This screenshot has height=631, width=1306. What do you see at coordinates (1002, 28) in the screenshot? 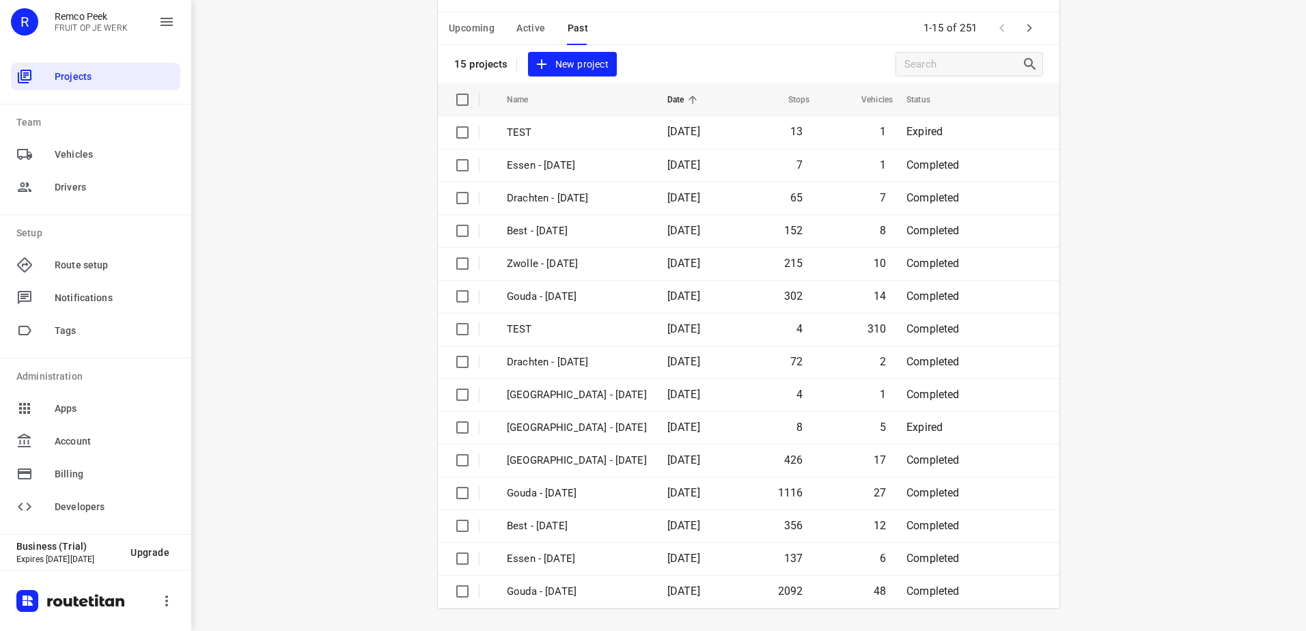
I see `span: Previous Page` at bounding box center [1002, 28].